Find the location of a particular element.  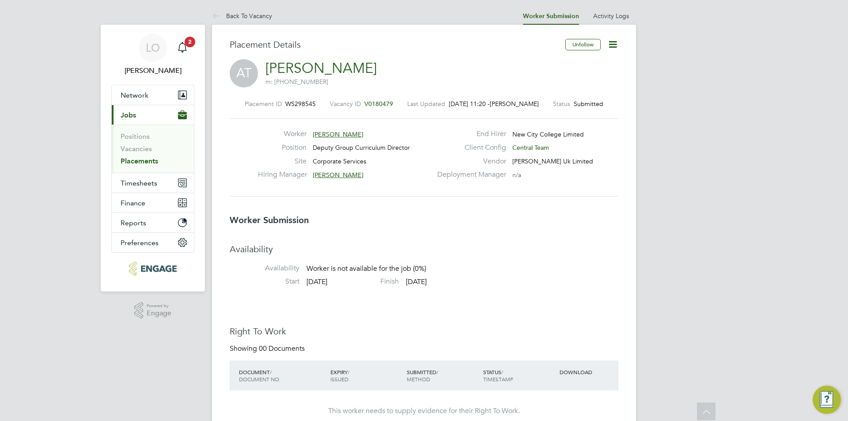

label: Placement ID is located at coordinates (263, 104).